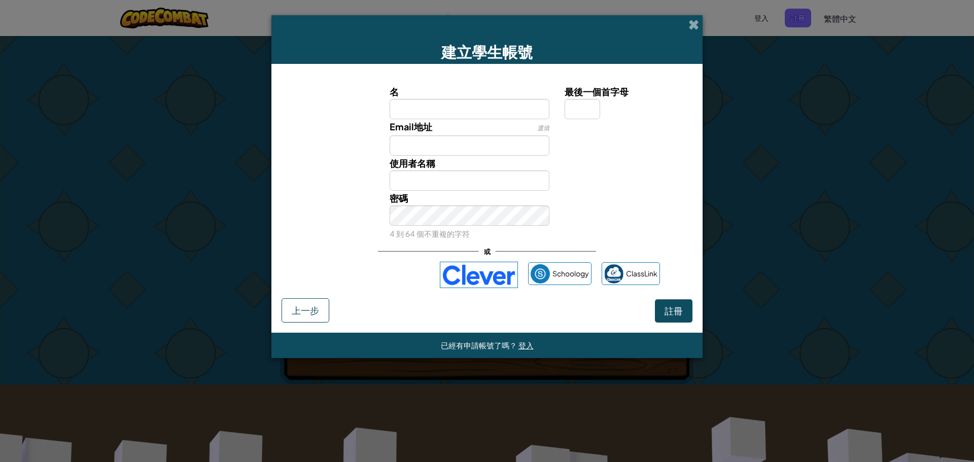 The image size is (974, 462). I want to click on span: 選填, so click(543, 128).